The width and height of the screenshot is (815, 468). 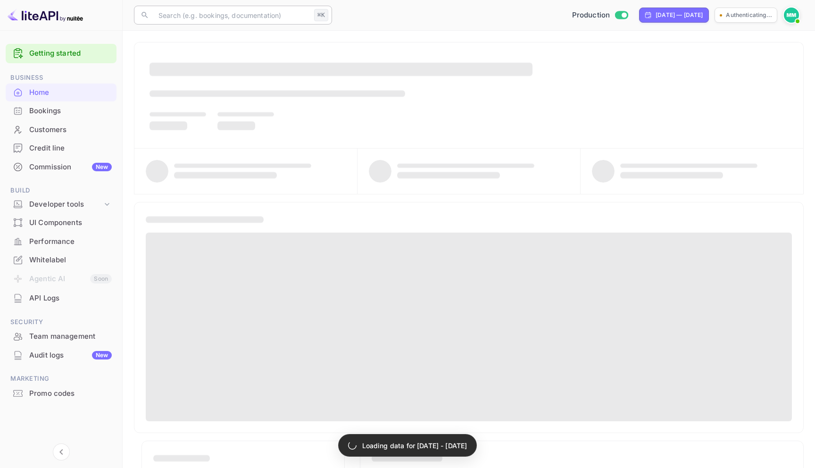 What do you see at coordinates (61, 222) in the screenshot?
I see `a: UI Components` at bounding box center [61, 222].